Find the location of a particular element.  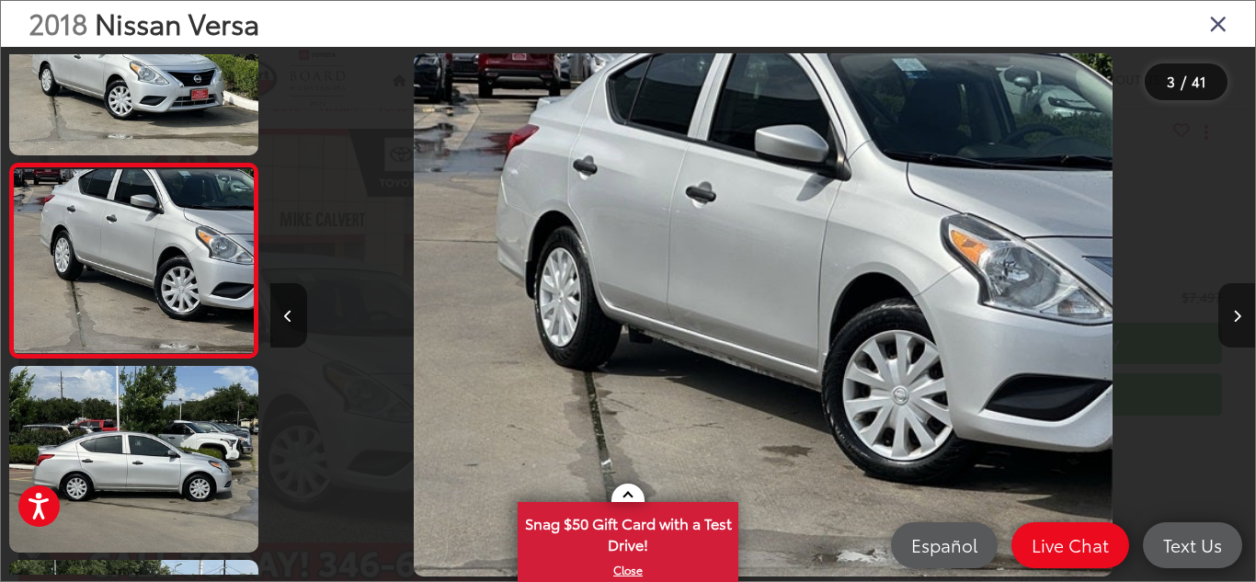

div: 2018 Nissan Versa 1.6 S Plus 2 is located at coordinates (762, 315).